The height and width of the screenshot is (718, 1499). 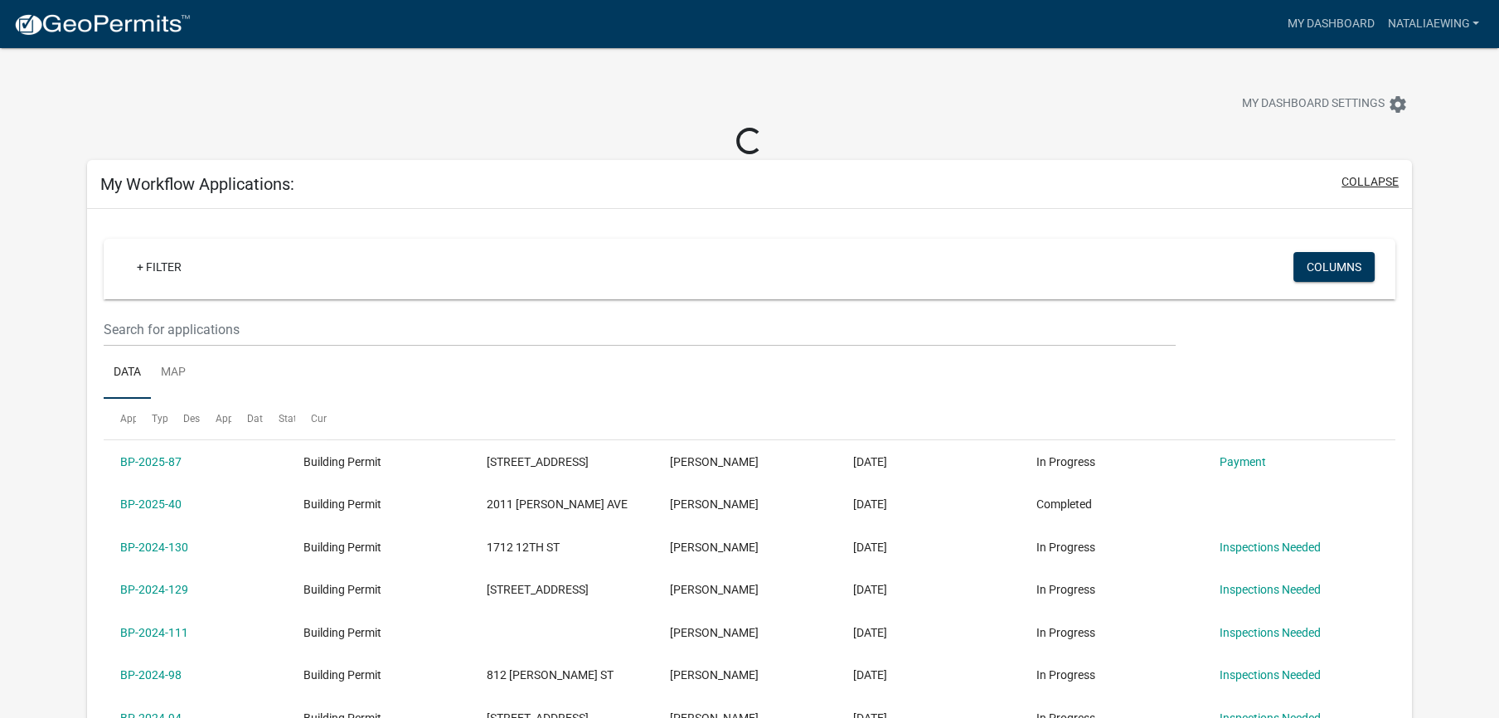 I want to click on span: Current Activity, so click(x=345, y=419).